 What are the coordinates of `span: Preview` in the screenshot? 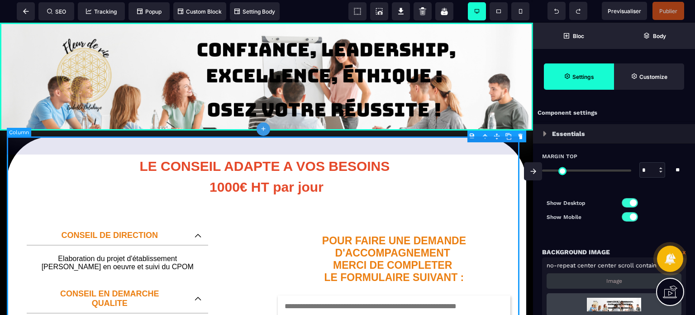 It's located at (625, 11).